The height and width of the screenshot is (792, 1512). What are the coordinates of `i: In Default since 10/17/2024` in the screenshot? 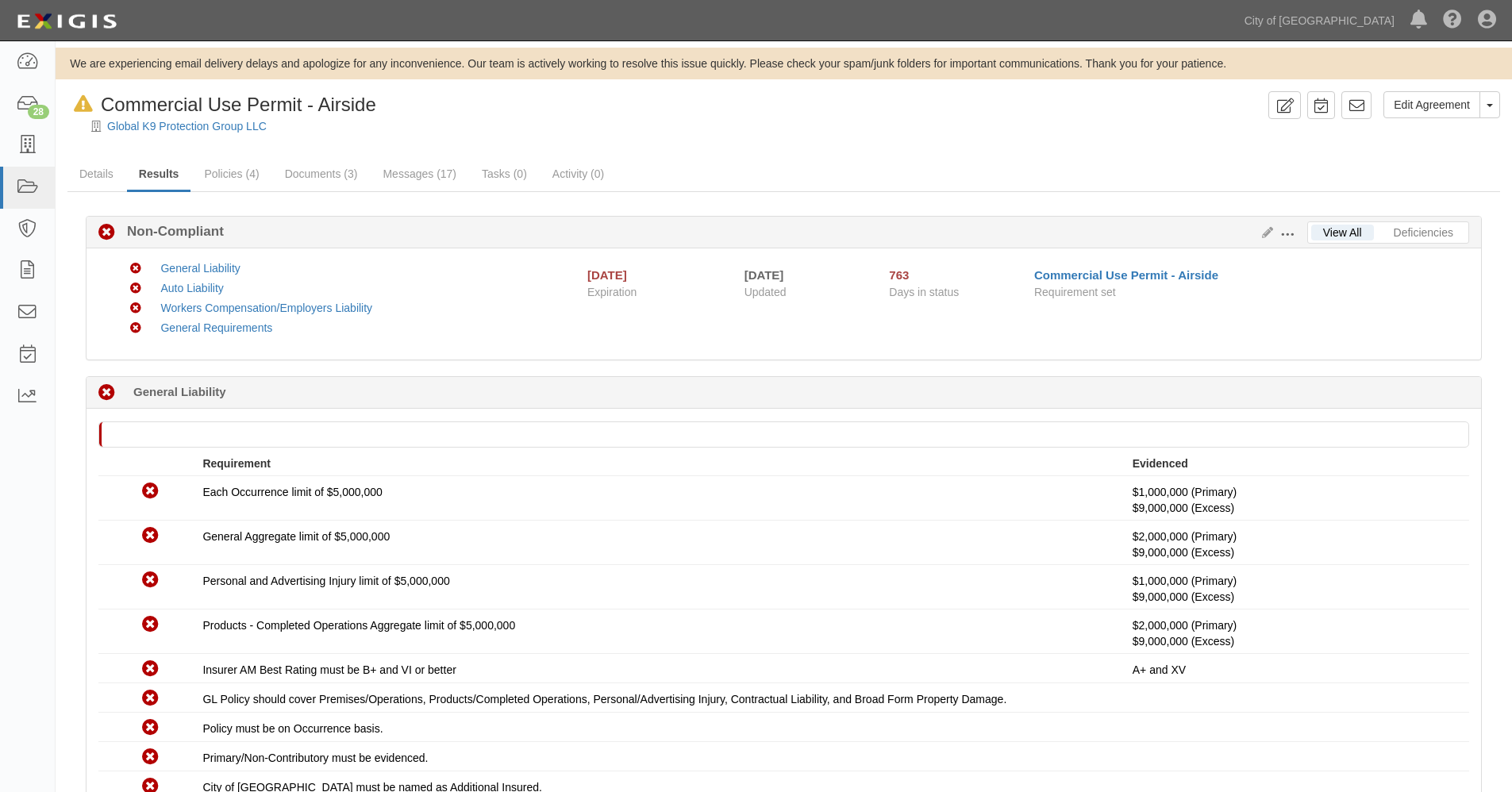 It's located at (83, 104).